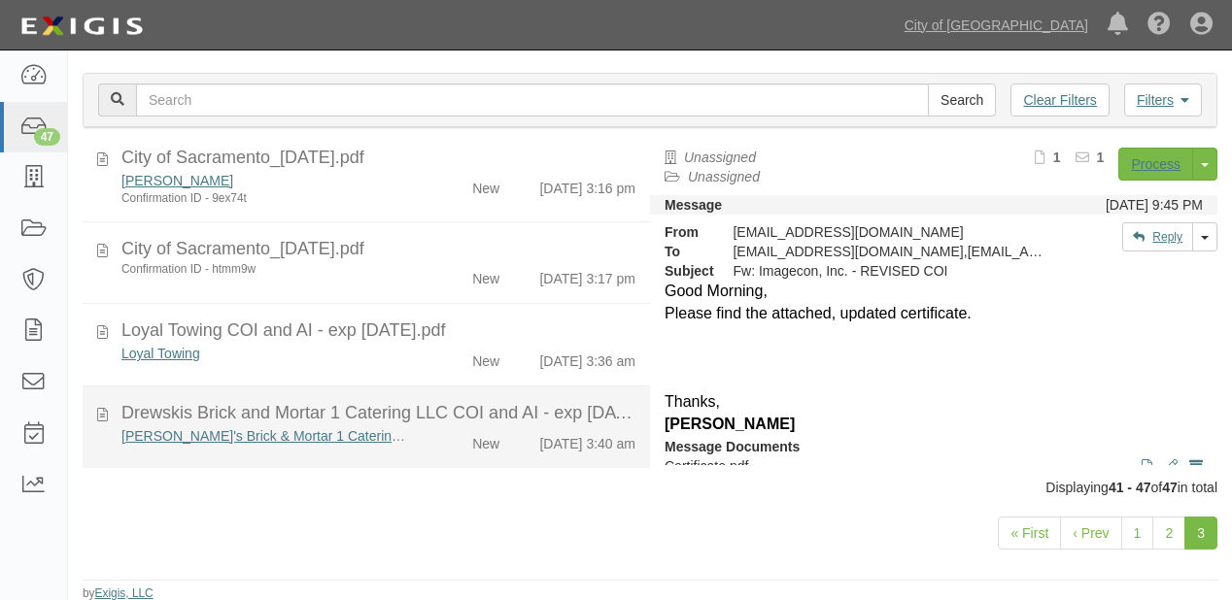 The height and width of the screenshot is (600, 1232). What do you see at coordinates (1159, 25) in the screenshot?
I see `i: Help Center - Complianz` at bounding box center [1159, 25].